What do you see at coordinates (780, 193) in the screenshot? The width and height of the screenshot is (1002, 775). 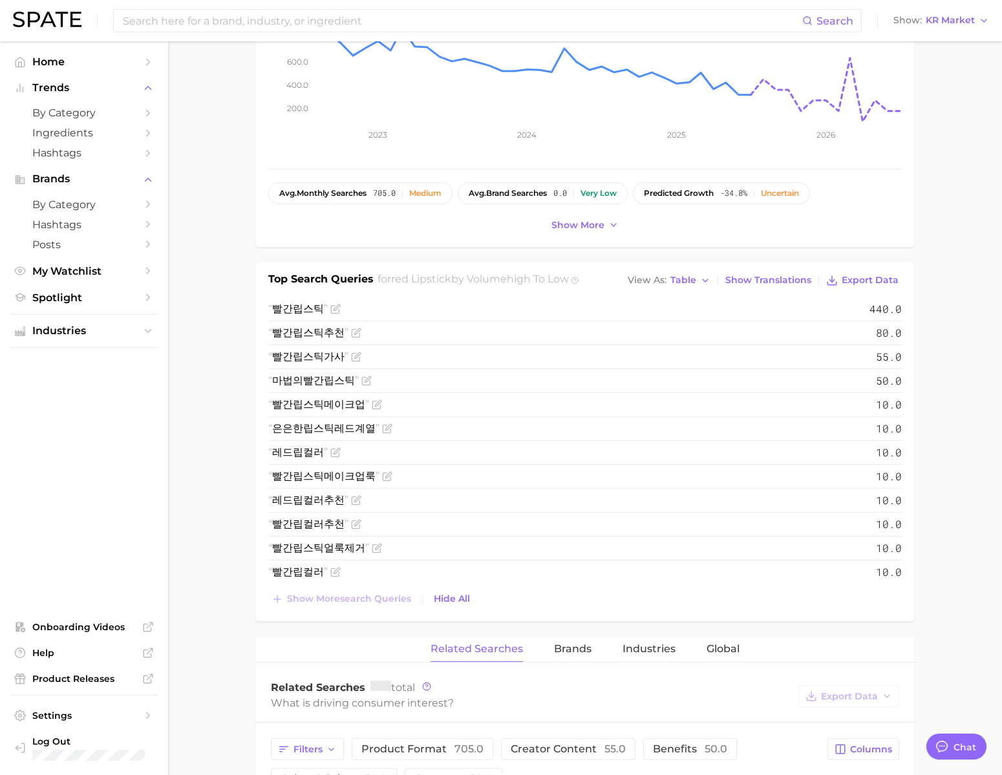 I see `div: Uncertain` at bounding box center [780, 193].